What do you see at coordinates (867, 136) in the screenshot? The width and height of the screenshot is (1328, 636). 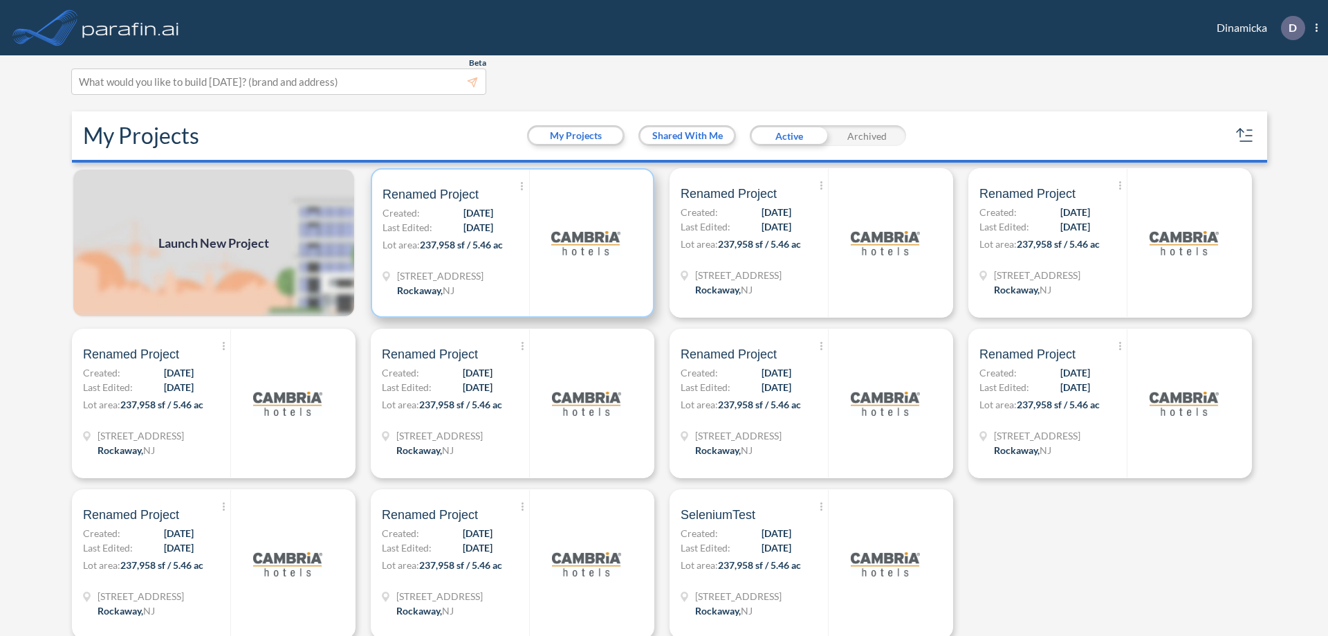 I see `div: Archived` at bounding box center [867, 136].